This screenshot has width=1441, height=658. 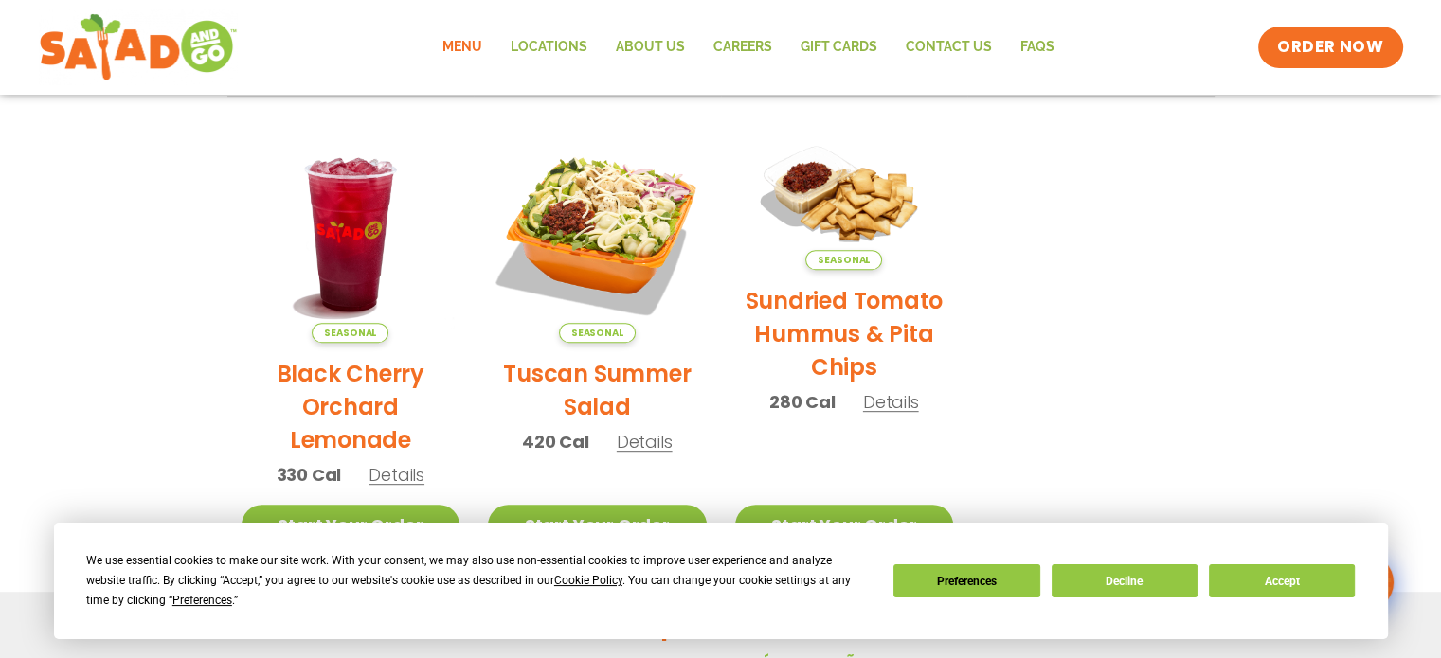 What do you see at coordinates (743, 47) in the screenshot?
I see `a: Careers` at bounding box center [743, 47].